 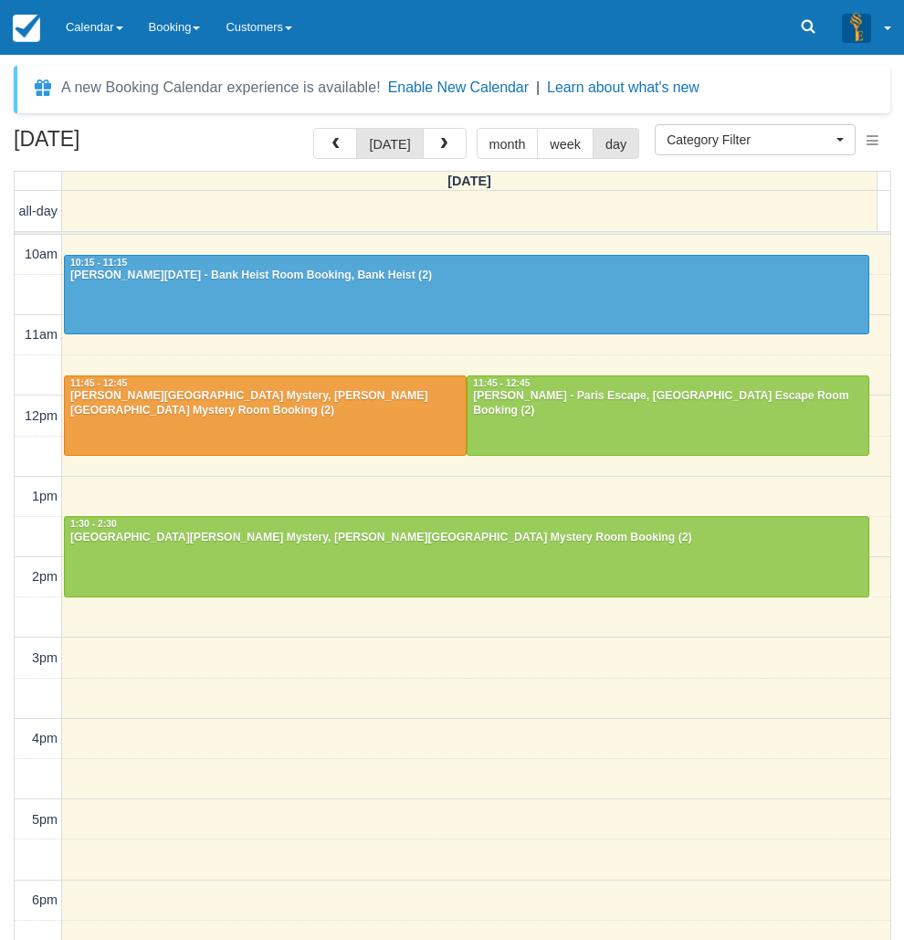 I want to click on span: 12pm, so click(x=41, y=416).